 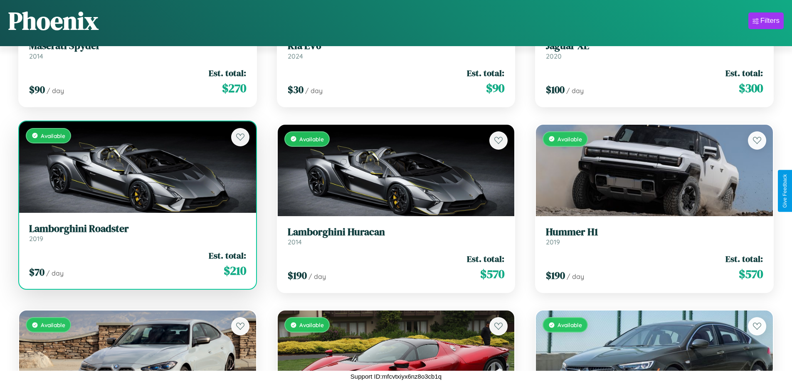 I want to click on a: Jaguar XE2020, so click(x=655, y=50).